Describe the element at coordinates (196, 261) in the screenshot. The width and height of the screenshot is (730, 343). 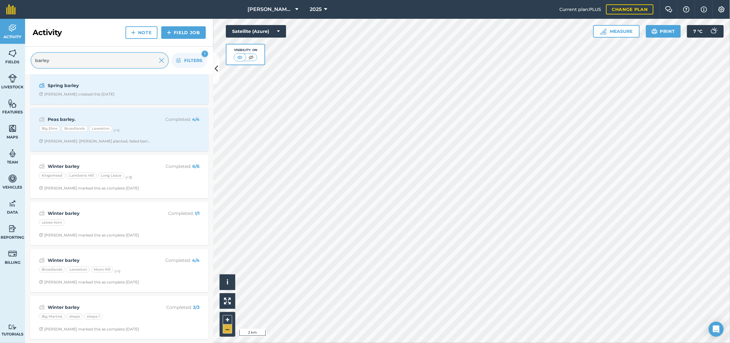
I see `strong: 4 / 4` at that location.